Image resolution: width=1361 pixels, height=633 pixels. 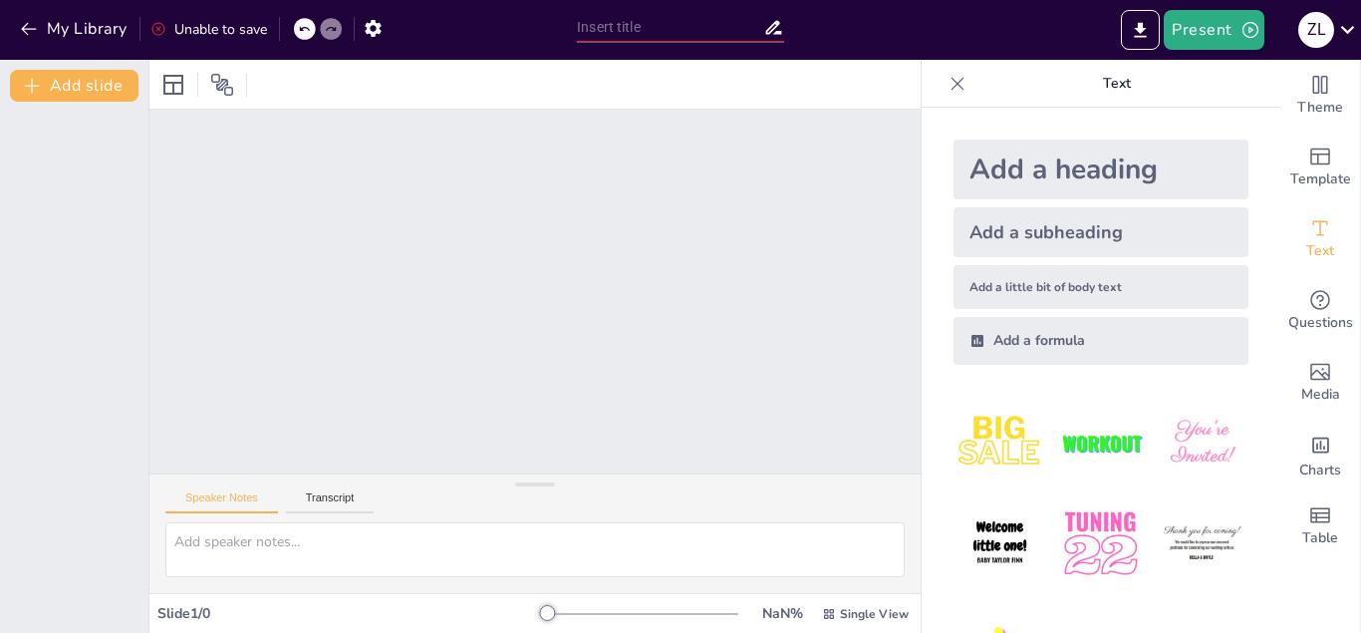 What do you see at coordinates (1320, 383) in the screenshot?
I see `div: Add images, graphics, shapes or video` at bounding box center [1320, 383].